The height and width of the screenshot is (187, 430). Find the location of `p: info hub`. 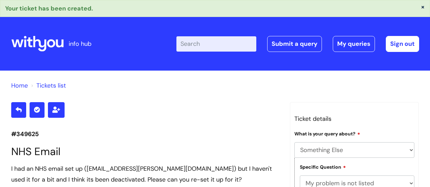

p: info hub is located at coordinates (80, 44).